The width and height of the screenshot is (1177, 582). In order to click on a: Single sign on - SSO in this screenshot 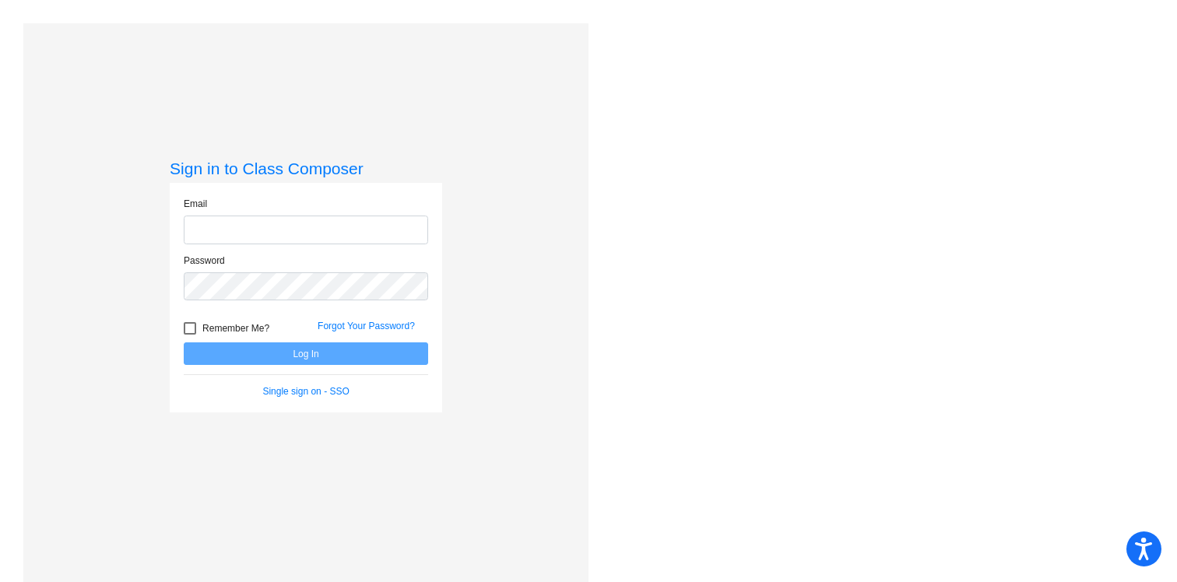, I will do `click(305, 391)`.